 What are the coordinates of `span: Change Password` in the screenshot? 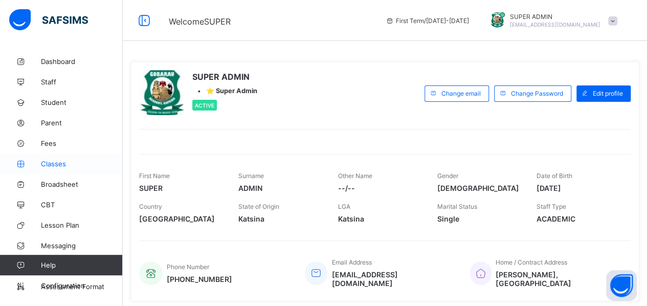 It's located at (537, 93).